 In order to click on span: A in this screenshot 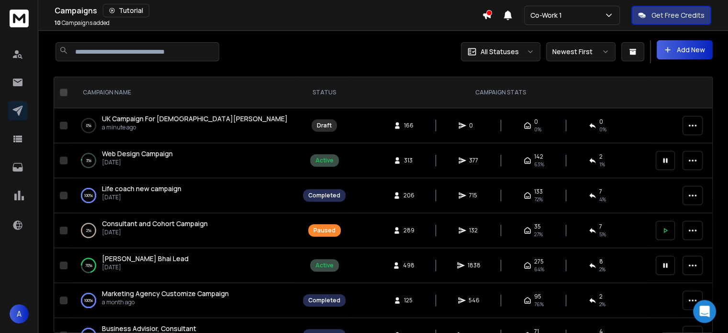, I will do `click(19, 314)`.